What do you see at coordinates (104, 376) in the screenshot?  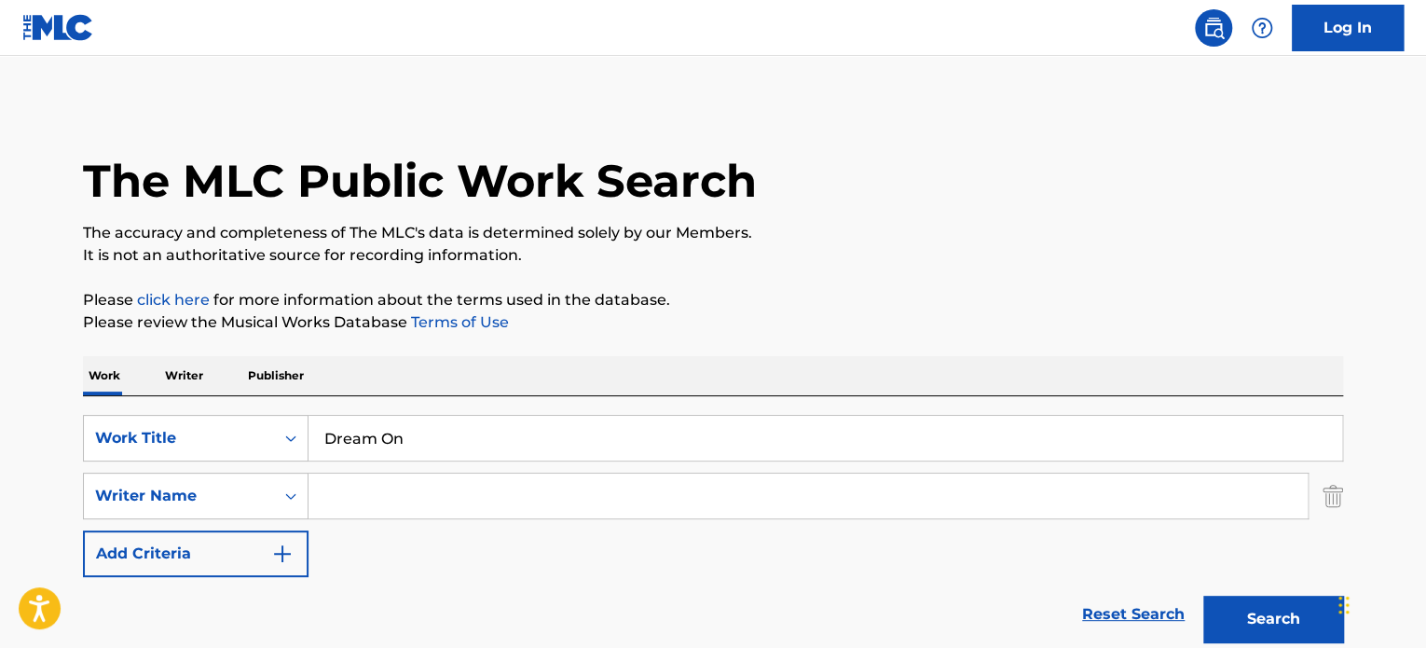 I see `p: Work` at bounding box center [104, 376].